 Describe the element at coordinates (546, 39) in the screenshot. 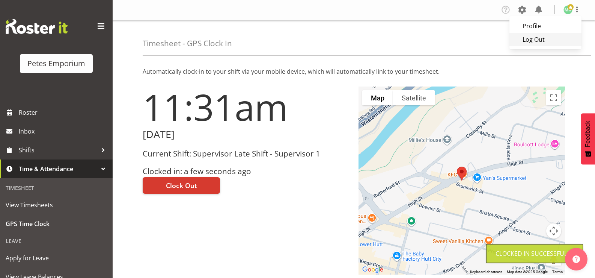

I see `a: Log Out` at that location.